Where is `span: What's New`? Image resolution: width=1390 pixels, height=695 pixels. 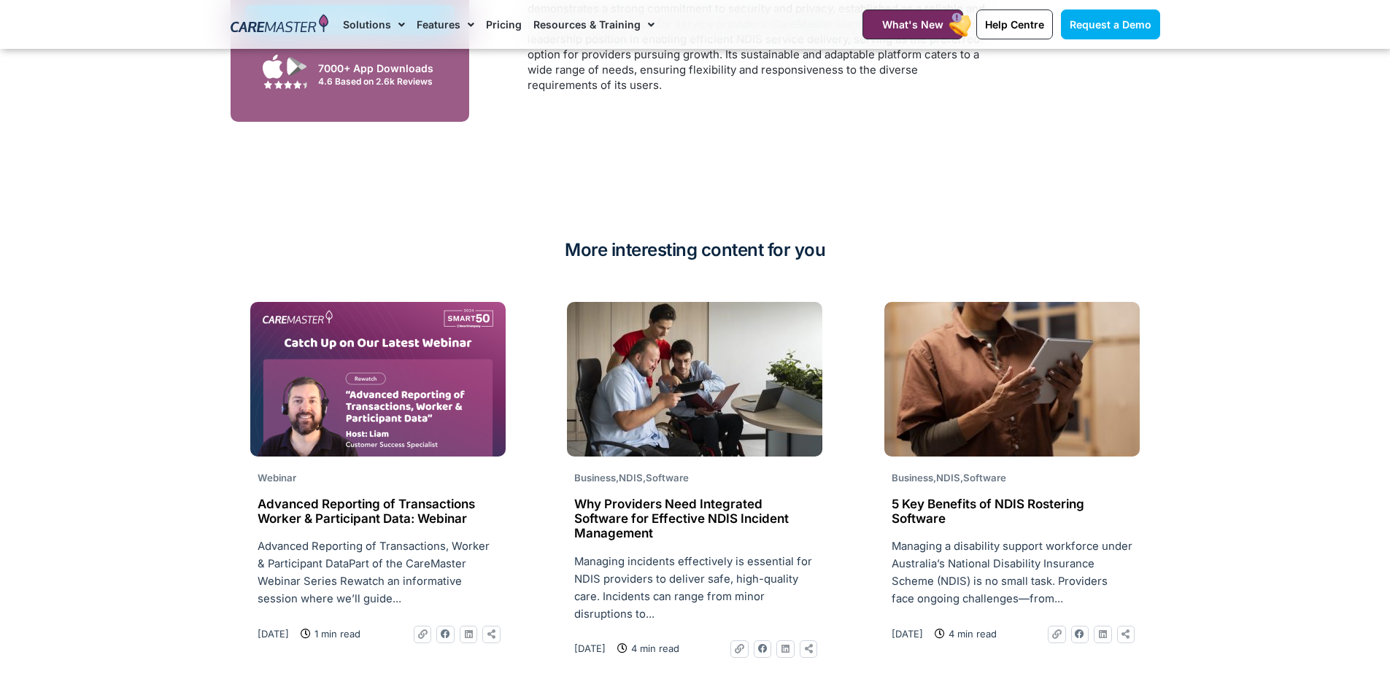
span: What's New is located at coordinates (912, 24).